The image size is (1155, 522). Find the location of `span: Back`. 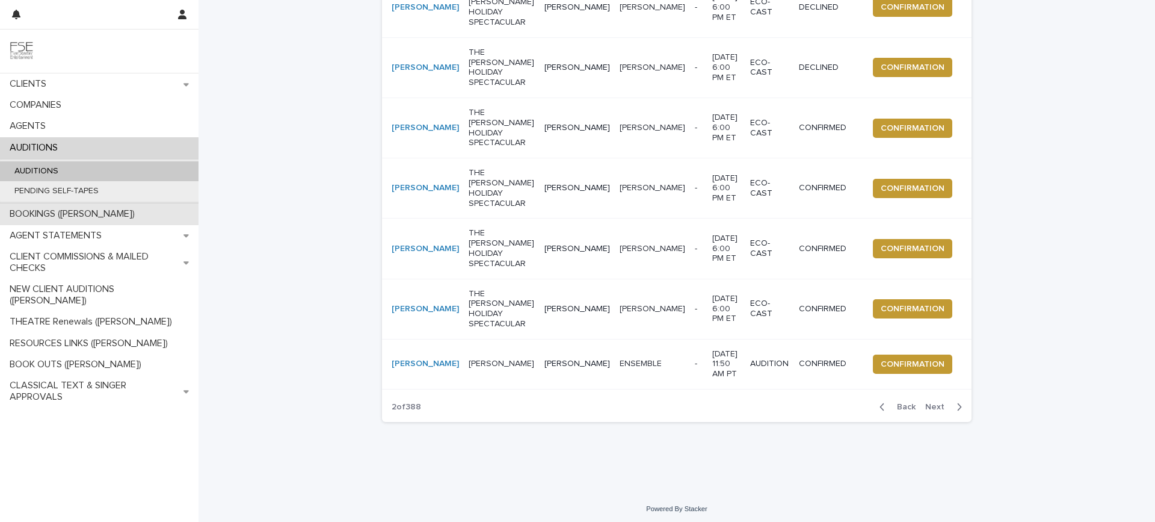

span: Back is located at coordinates (903, 407).